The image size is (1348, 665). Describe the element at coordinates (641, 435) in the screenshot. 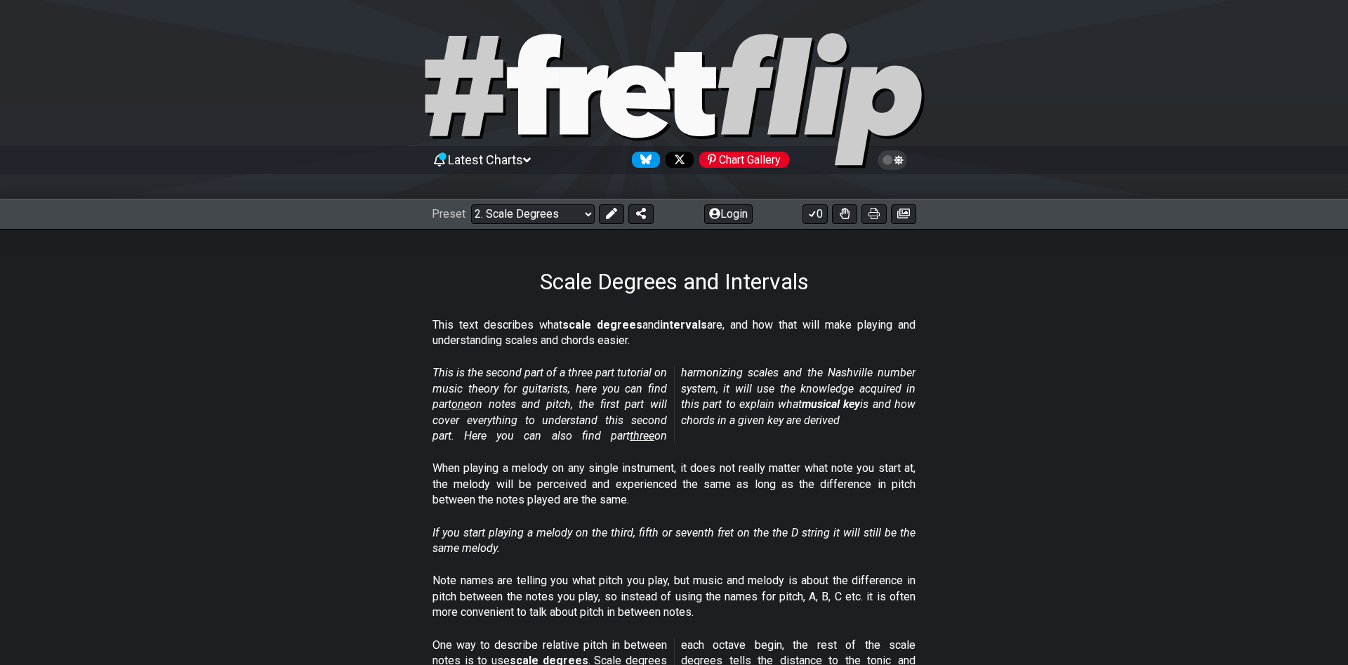

I see `span: three` at that location.